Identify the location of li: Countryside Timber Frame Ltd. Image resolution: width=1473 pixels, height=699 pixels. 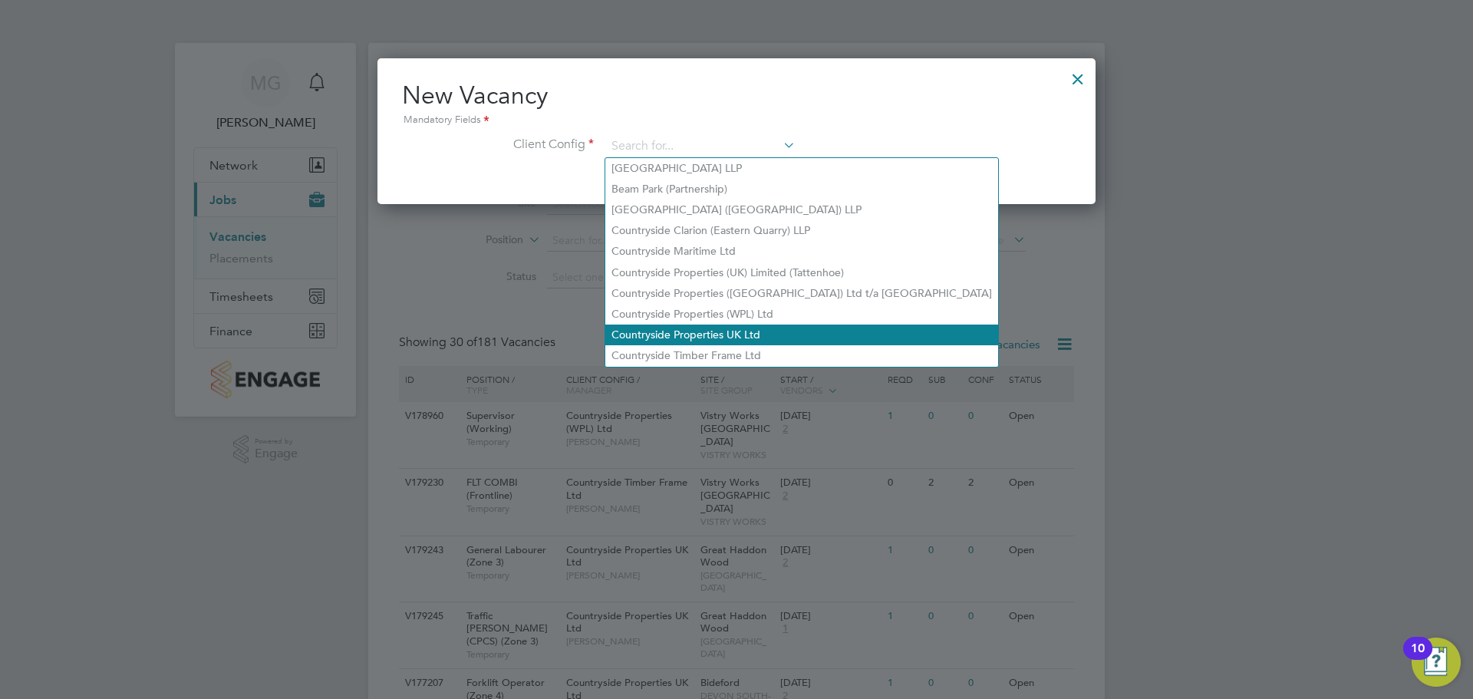
(802, 355).